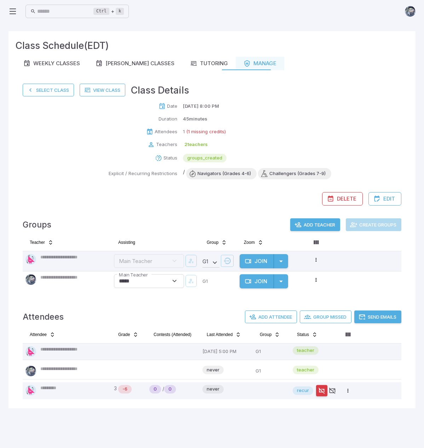 The height and width of the screenshot is (448, 424). Describe the element at coordinates (101, 11) in the screenshot. I see `kbd: Ctrl` at that location.